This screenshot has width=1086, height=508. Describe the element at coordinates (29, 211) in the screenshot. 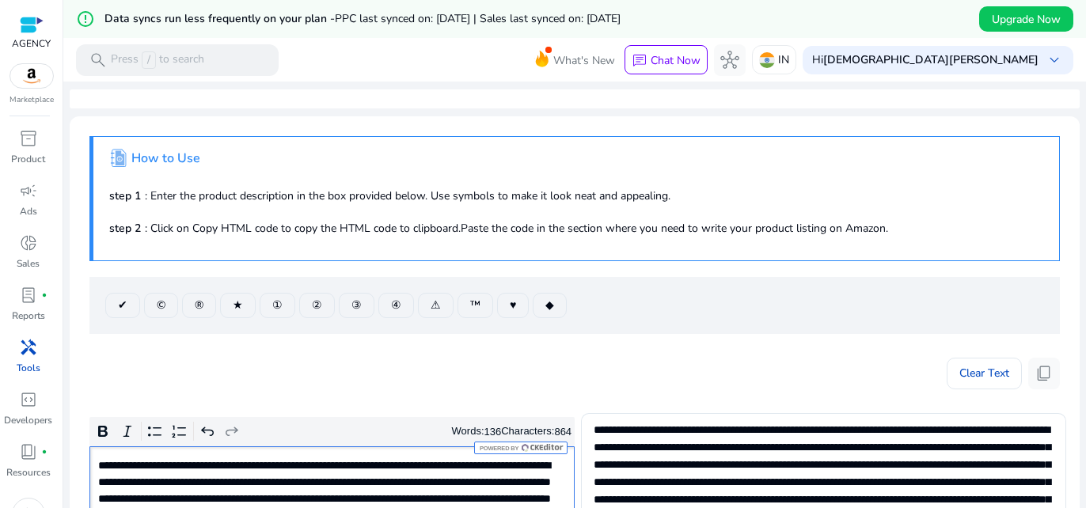

I see `p: Ads` at that location.